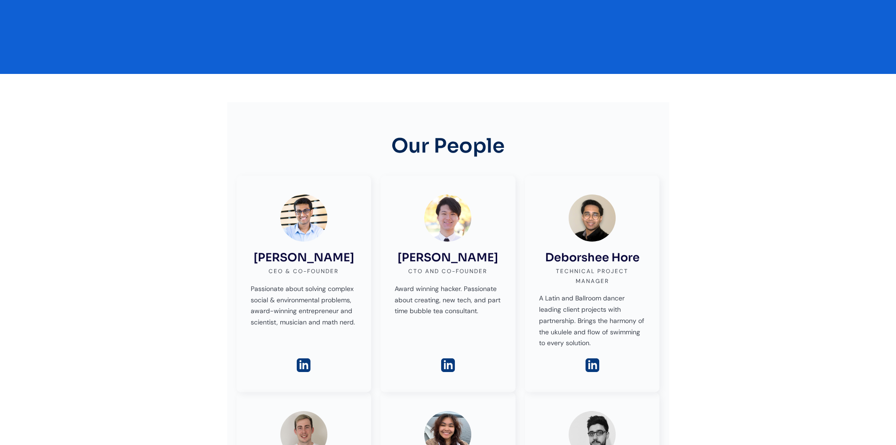 The width and height of the screenshot is (896, 445). I want to click on div: Technical Project Manager, so click(592, 276).